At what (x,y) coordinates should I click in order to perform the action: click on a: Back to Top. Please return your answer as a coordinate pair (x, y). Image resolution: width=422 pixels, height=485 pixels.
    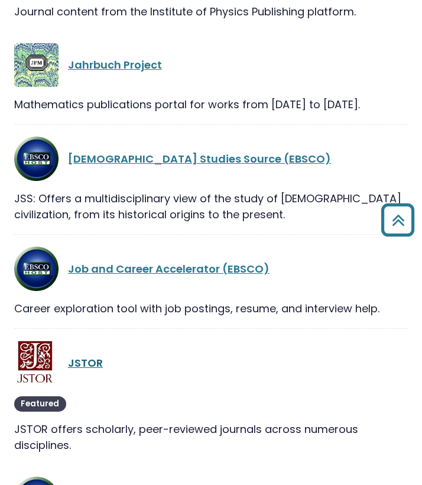
    Looking at the image, I should click on (398, 219).